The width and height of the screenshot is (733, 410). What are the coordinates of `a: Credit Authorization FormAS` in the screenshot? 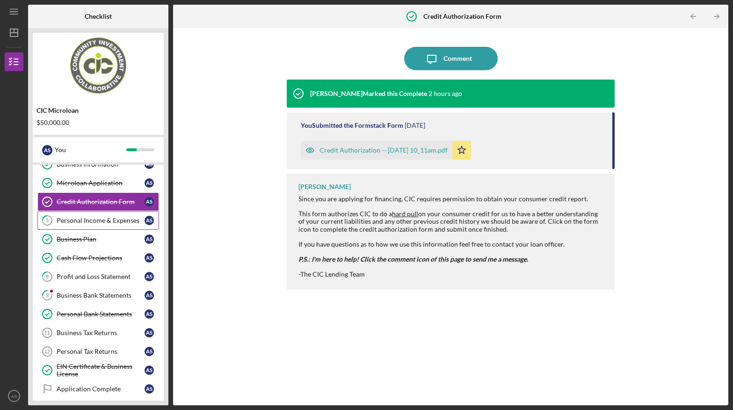 It's located at (98, 202).